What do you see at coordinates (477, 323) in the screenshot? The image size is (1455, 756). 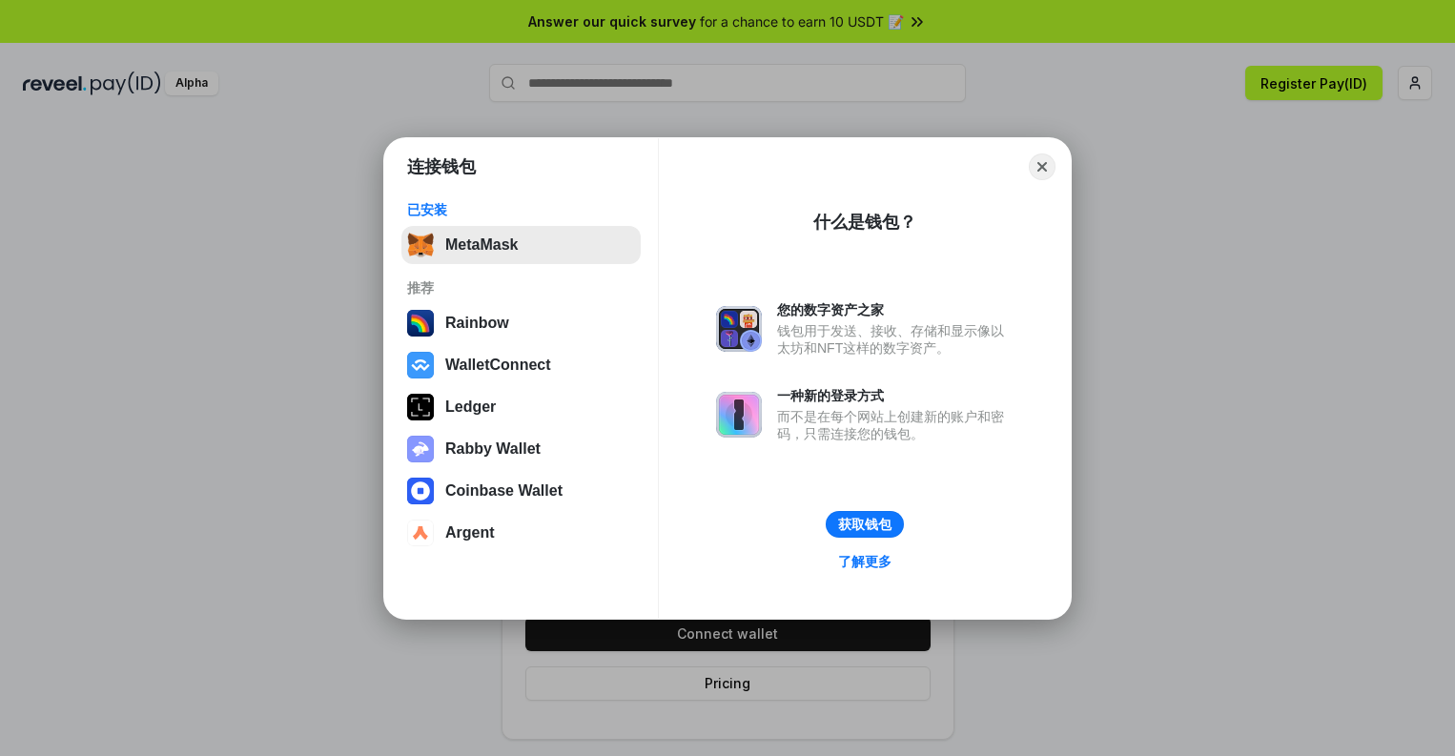 I see `div: Rainbow` at bounding box center [477, 323].